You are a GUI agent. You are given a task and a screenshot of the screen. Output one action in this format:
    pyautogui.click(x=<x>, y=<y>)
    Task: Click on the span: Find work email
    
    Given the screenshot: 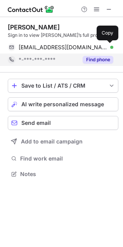 What is the action you would take?
    pyautogui.click(x=67, y=158)
    